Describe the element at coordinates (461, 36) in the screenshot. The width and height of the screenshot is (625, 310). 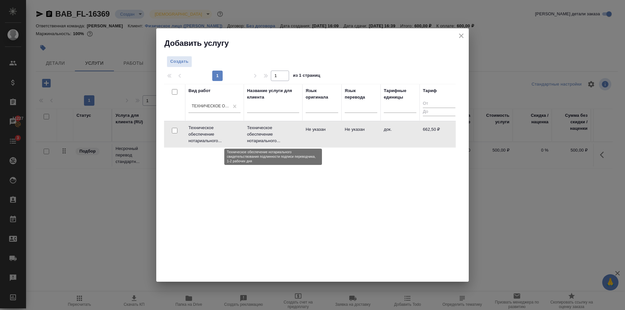
I see `button: close` at that location.